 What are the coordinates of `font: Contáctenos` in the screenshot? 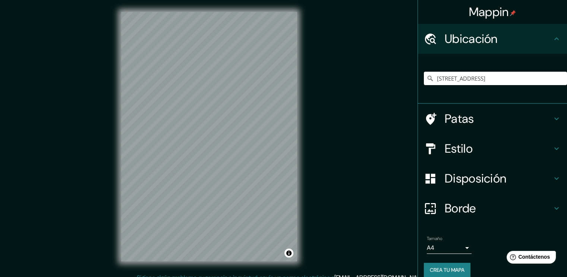 It's located at (33, 9).